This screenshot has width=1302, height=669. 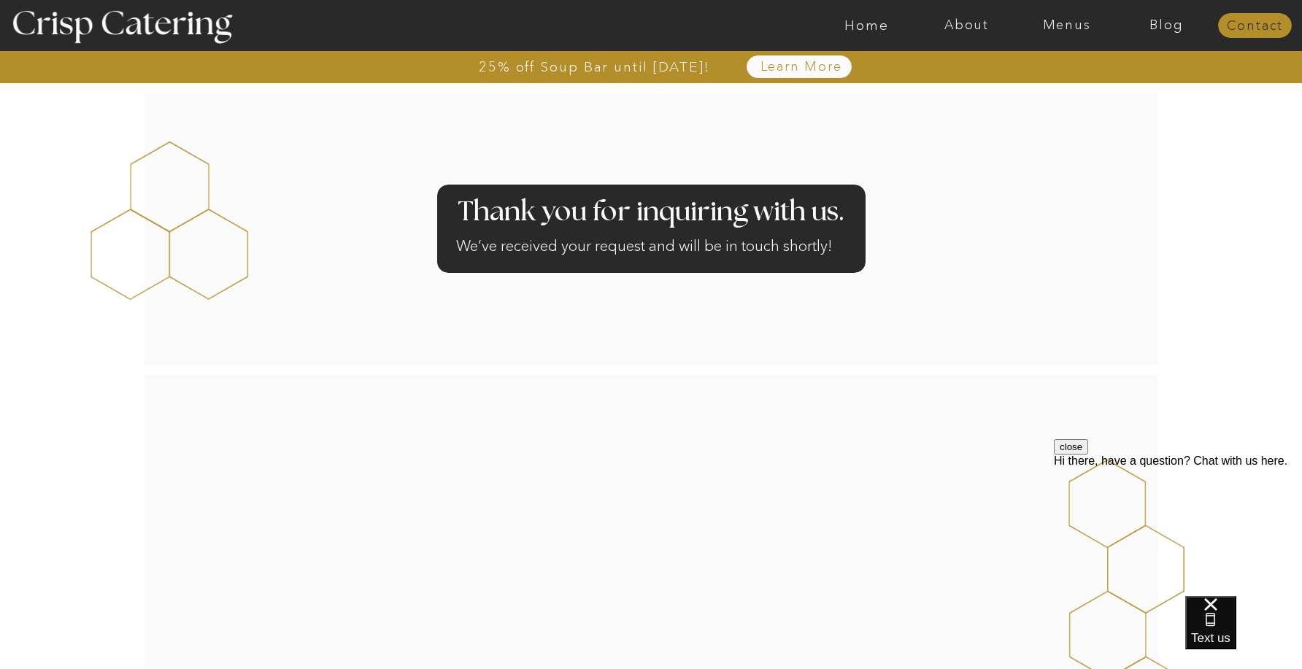 I want to click on nav: Home, so click(x=866, y=26).